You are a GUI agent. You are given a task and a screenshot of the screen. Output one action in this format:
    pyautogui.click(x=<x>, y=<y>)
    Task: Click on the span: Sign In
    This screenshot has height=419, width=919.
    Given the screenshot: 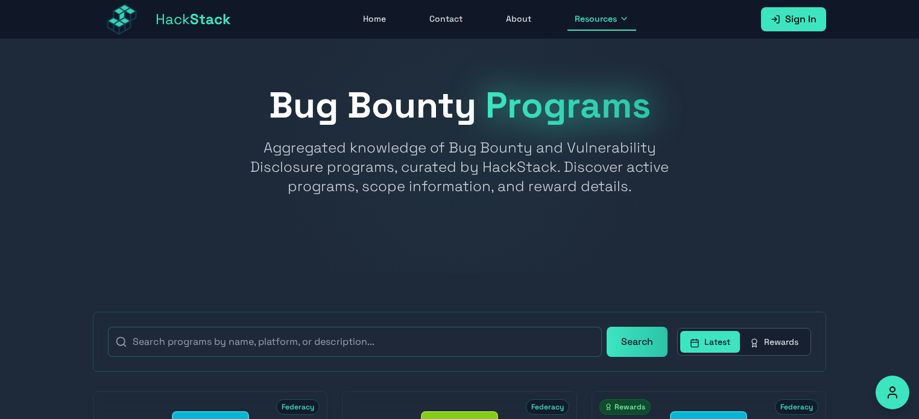 What is the action you would take?
    pyautogui.click(x=800, y=19)
    